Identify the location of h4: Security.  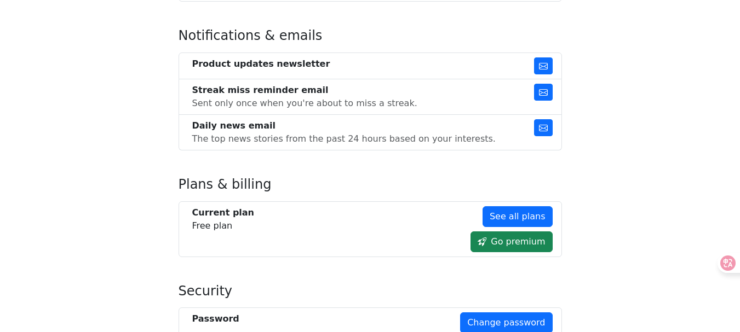
(370, 291).